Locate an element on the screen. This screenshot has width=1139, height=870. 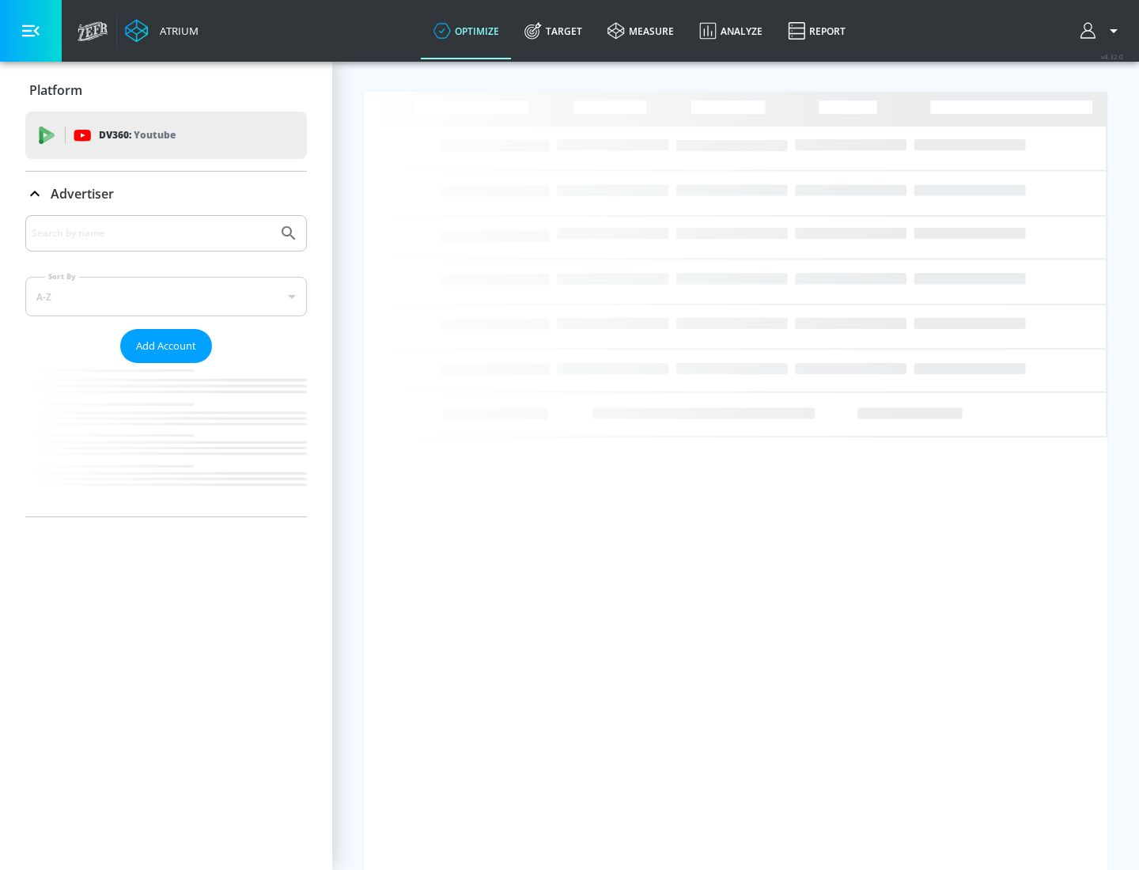
nav: list of Advertiser is located at coordinates (166, 440).